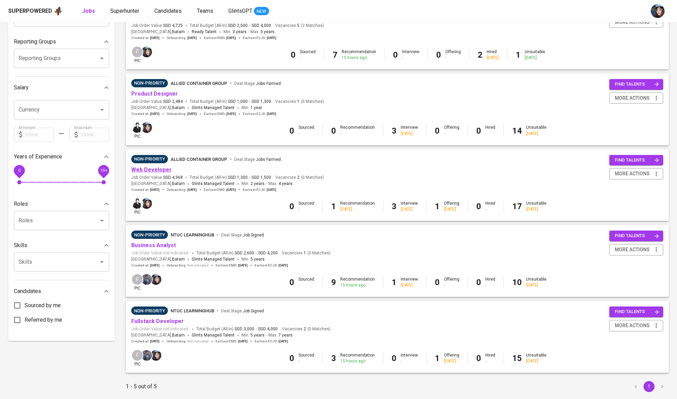  I want to click on button: Open, so click(102, 58).